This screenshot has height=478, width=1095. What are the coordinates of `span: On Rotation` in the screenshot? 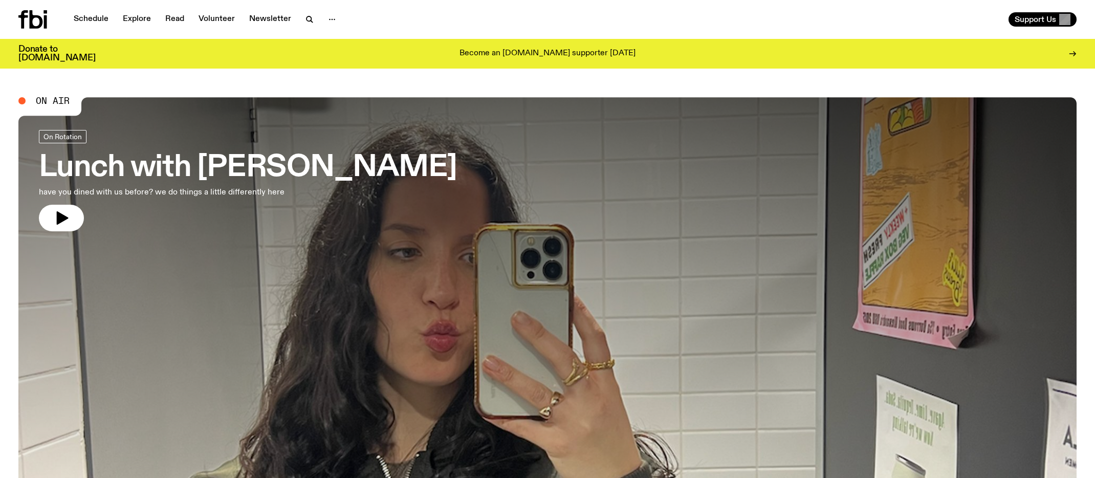 It's located at (62, 136).